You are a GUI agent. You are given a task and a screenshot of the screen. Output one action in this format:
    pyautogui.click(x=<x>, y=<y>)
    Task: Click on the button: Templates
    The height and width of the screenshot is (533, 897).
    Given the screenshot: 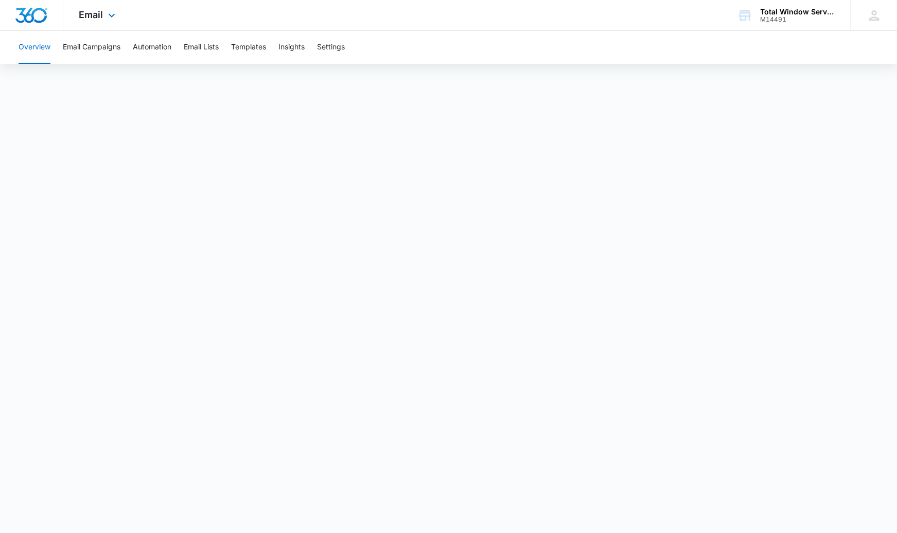 What is the action you would take?
    pyautogui.click(x=249, y=47)
    